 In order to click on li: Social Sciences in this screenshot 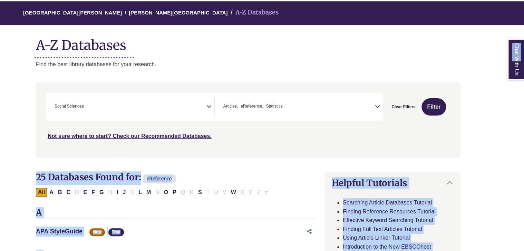, I will do `click(68, 106)`.